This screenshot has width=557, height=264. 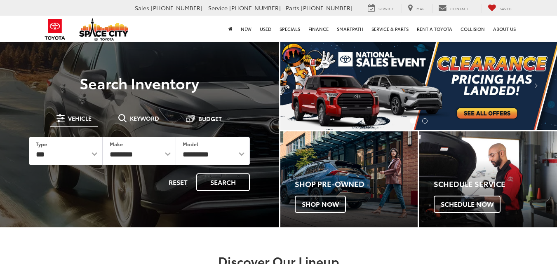 I want to click on label: Model, so click(x=191, y=144).